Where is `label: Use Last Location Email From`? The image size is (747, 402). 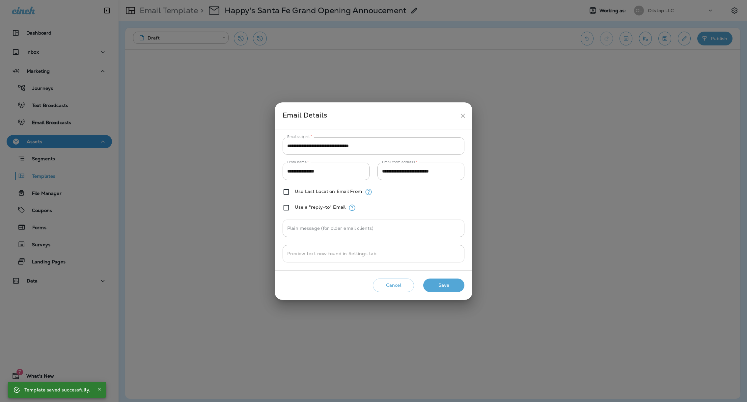 label: Use Last Location Email From is located at coordinates (328, 191).